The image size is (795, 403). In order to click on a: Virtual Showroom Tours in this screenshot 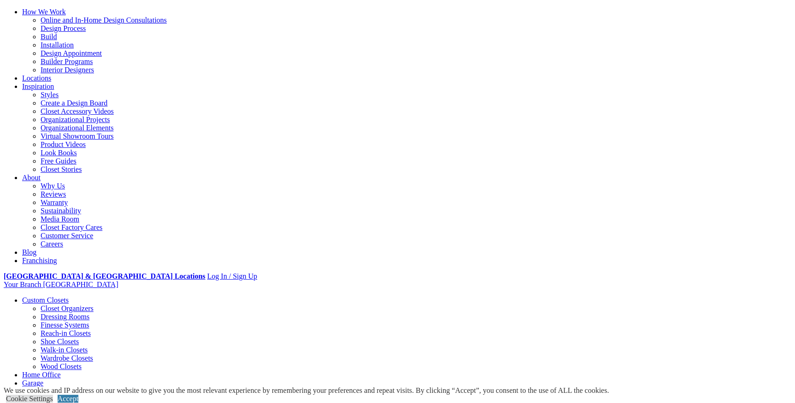, I will do `click(77, 136)`.